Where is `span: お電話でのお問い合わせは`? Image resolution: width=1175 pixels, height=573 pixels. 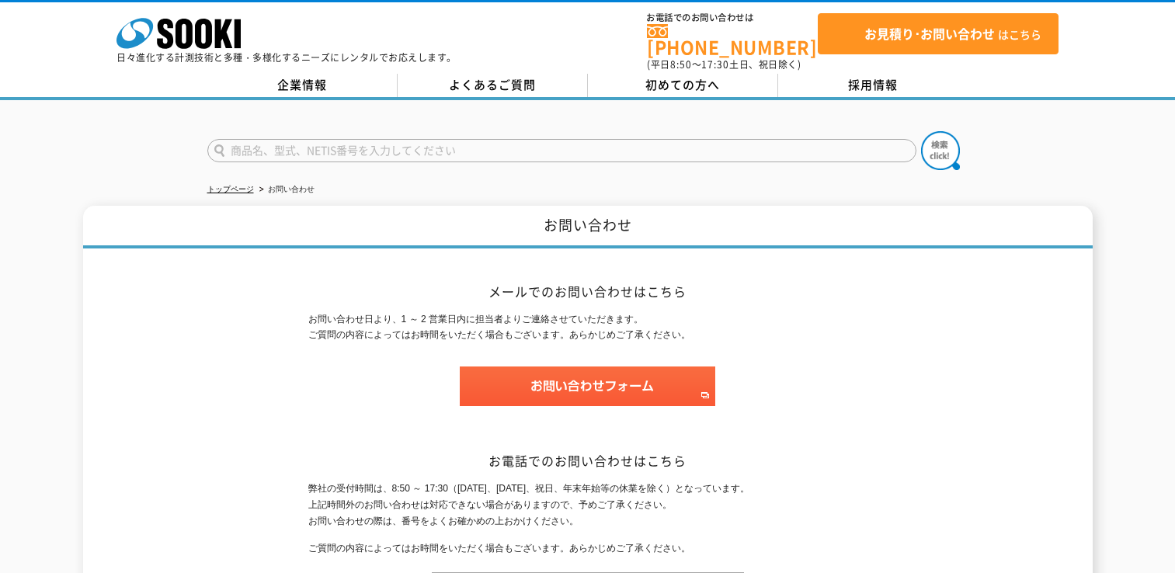 span: お電話でのお問い合わせは is located at coordinates (733, 18).